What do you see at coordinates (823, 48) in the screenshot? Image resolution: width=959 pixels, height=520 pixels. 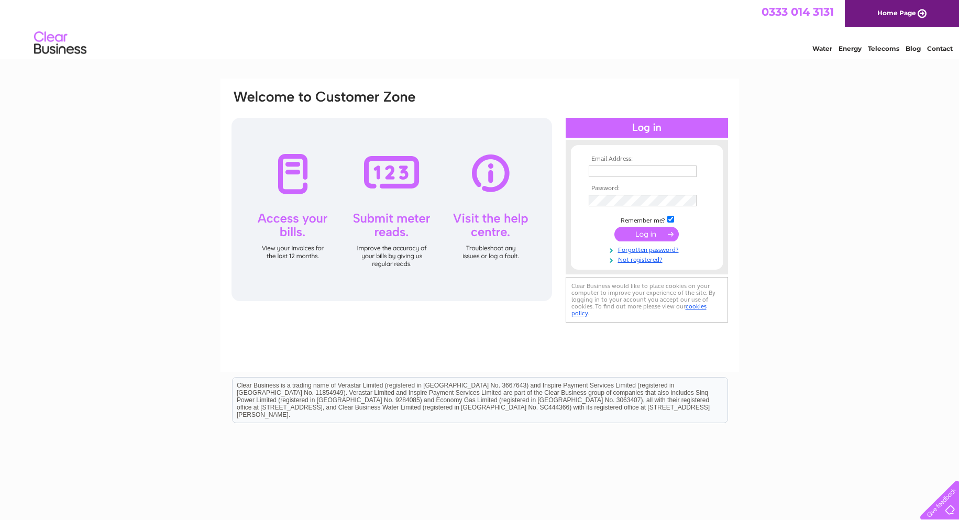 I see `a: Water` at bounding box center [823, 48].